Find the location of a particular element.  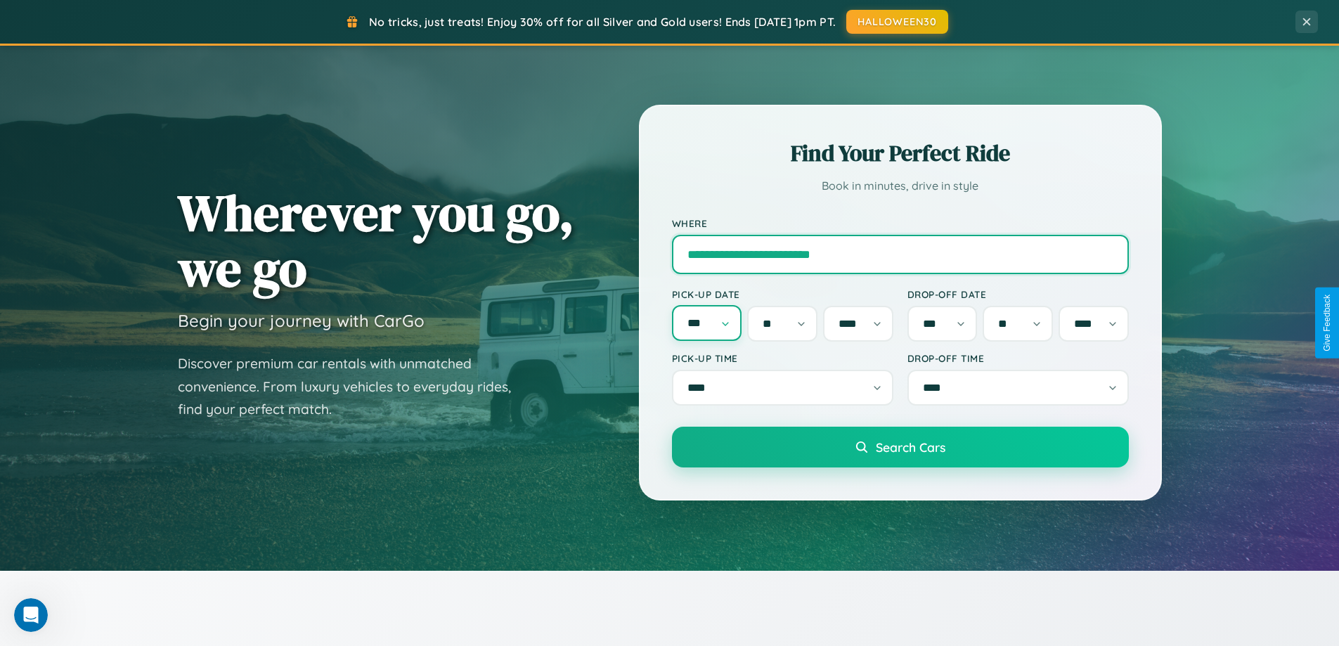

label: Drop-off Date is located at coordinates (1018, 294).